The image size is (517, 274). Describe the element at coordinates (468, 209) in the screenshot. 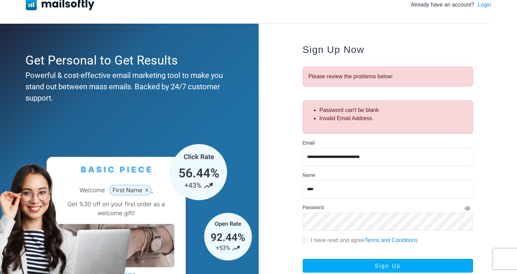

I see `i: Show Password` at that location.